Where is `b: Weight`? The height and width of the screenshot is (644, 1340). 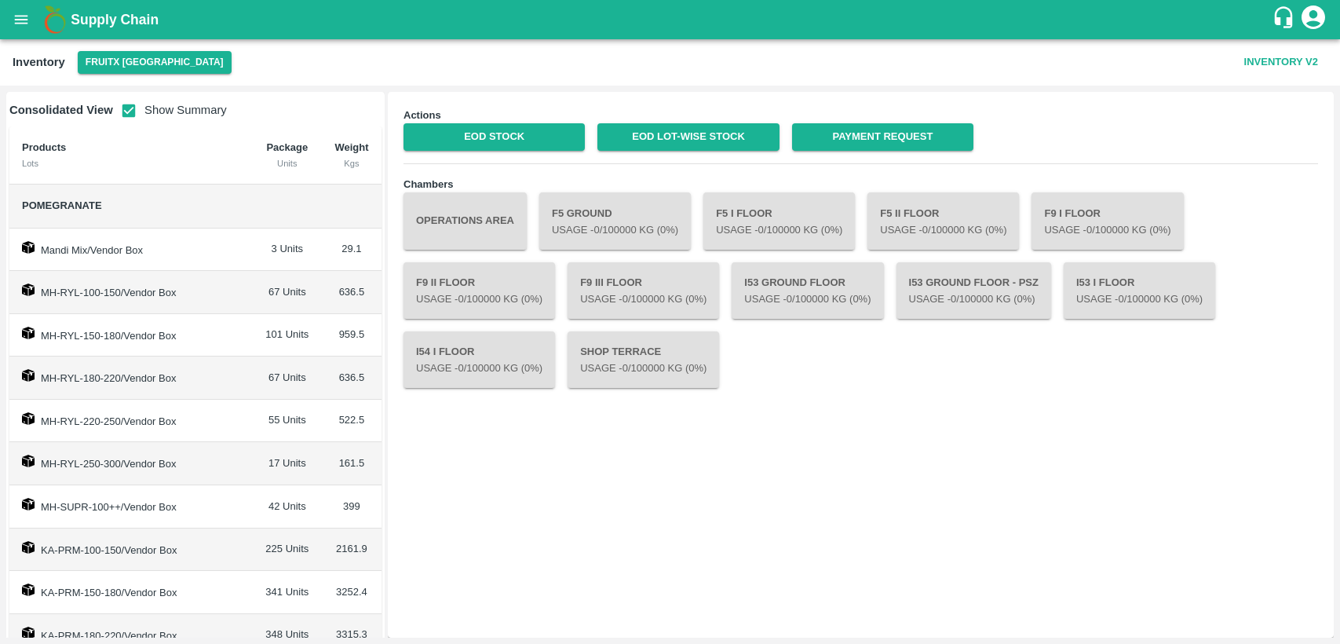
b: Weight is located at coordinates (351, 147).